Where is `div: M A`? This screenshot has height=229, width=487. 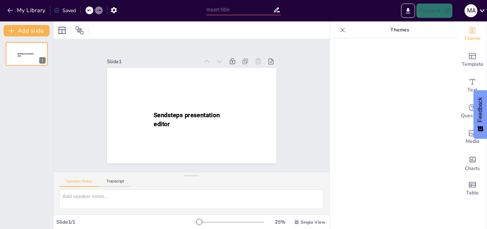
div: M A is located at coordinates (471, 11).